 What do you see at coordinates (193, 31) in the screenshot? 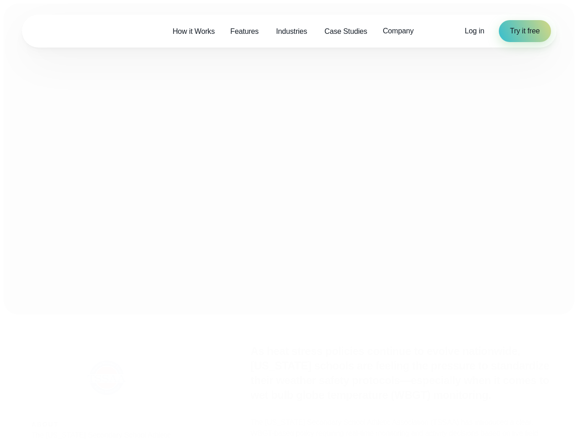
I see `a: How it Works` at bounding box center [193, 31].